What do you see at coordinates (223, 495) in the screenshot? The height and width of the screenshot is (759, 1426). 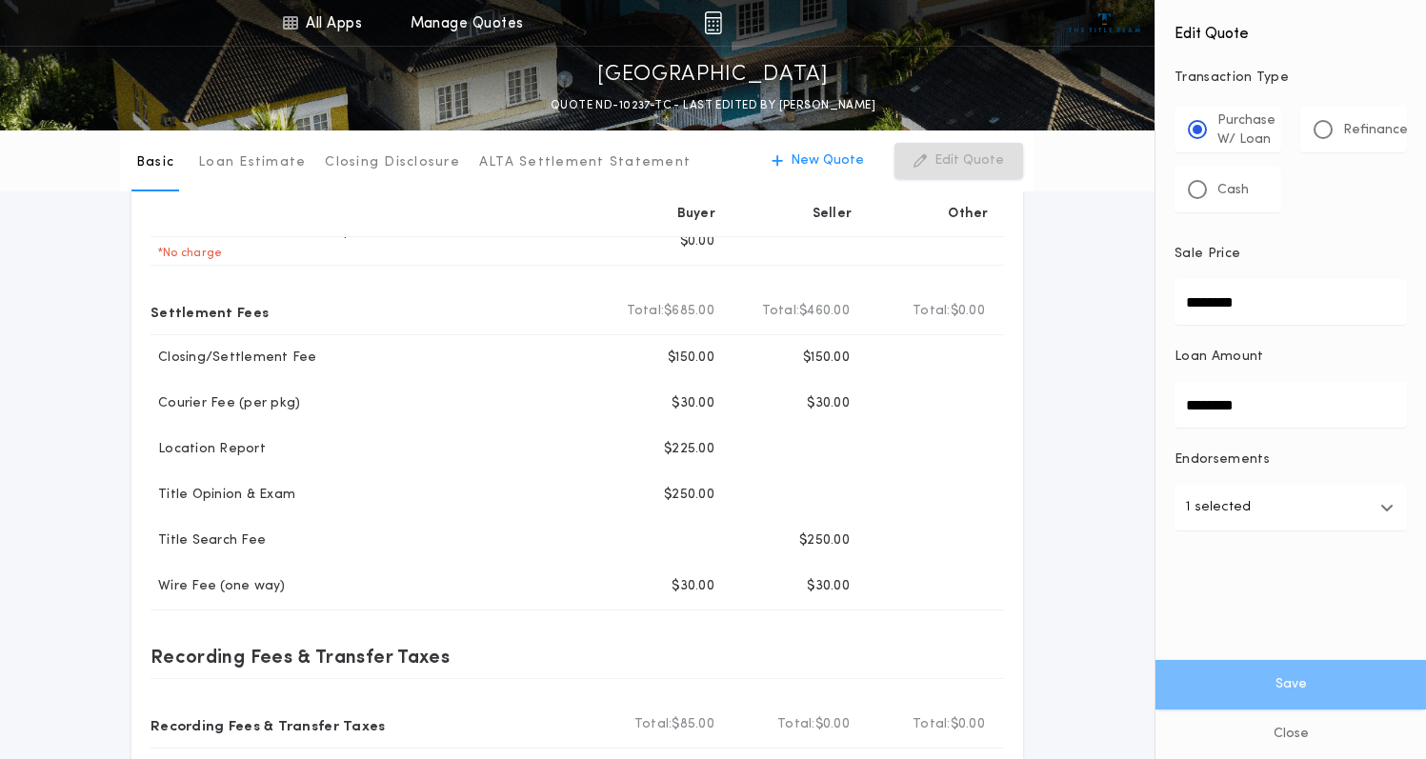 I see `p: Title Opinion & Exam` at bounding box center [223, 495].